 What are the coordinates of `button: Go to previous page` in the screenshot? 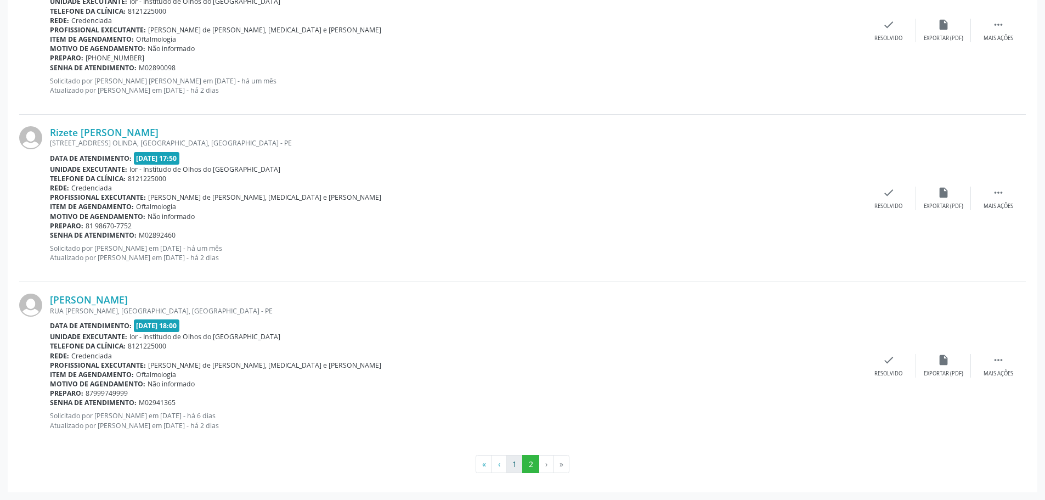 It's located at (499, 464).